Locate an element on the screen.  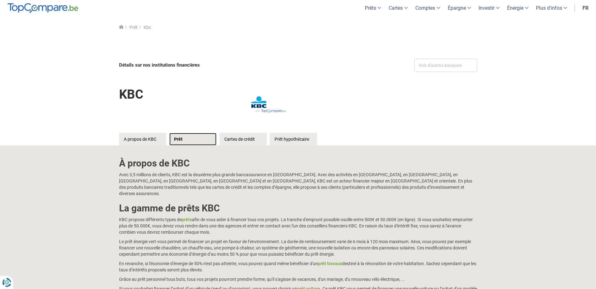
div: Détails sur nos institutions financières is located at coordinates (208, 65).